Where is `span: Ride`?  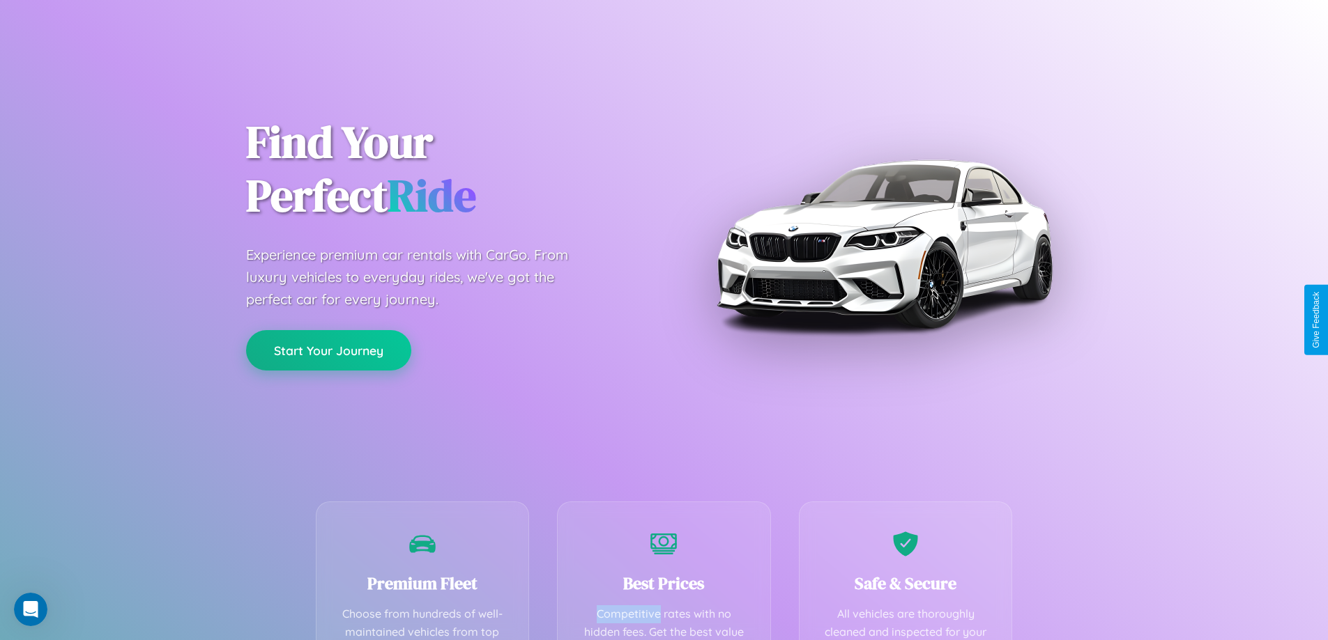
span: Ride is located at coordinates (431, 195).